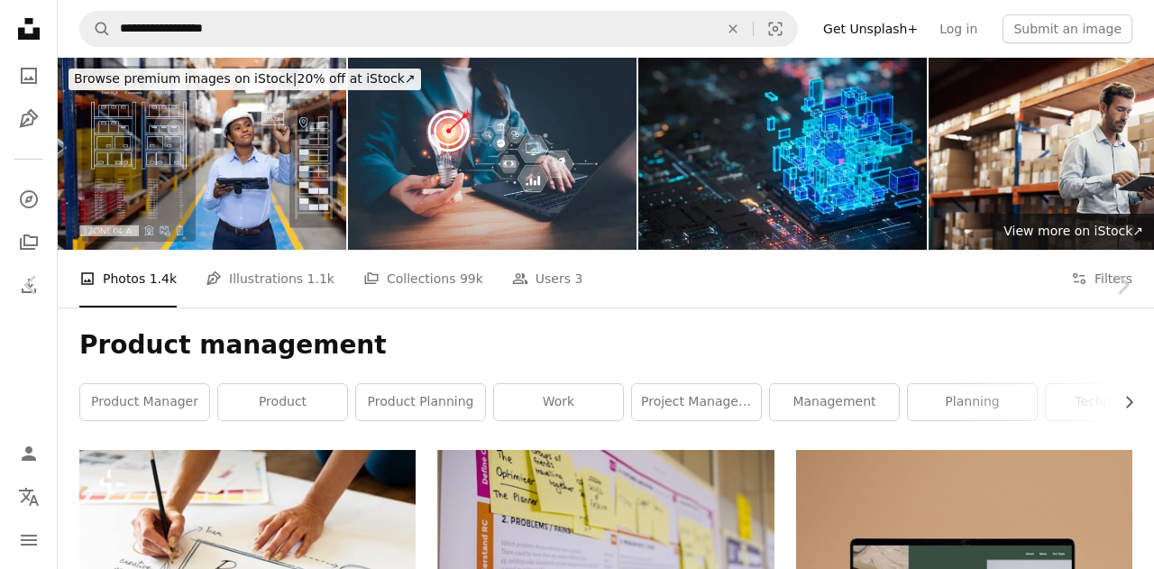  I want to click on span: Browse premium images on iStock |, so click(185, 78).